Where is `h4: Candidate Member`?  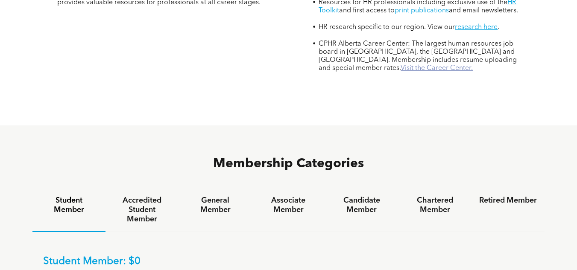
h4: Candidate Member is located at coordinates (361, 205).